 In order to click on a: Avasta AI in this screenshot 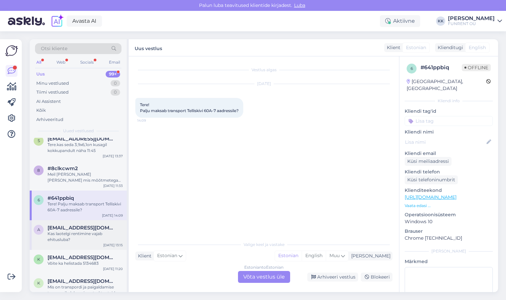, I will do `click(84, 21)`.